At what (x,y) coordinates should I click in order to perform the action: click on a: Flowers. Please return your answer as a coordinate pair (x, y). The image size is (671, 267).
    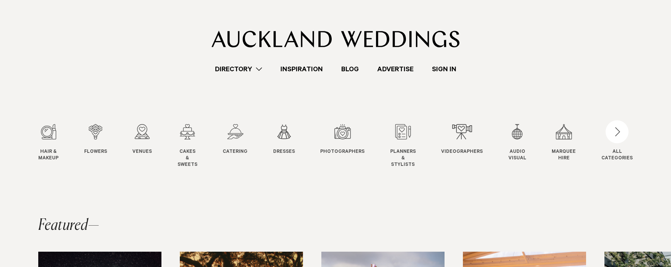
    Looking at the image, I should click on (96, 140).